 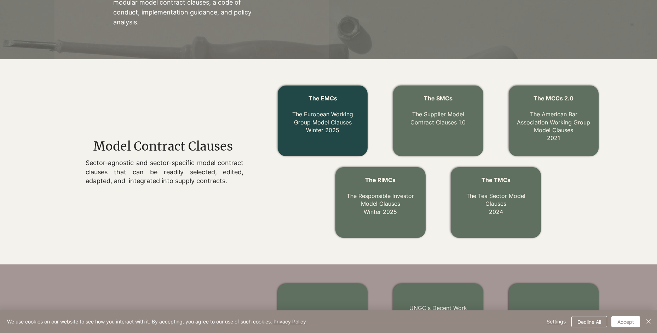 What do you see at coordinates (323, 114) in the screenshot?
I see `a: The EMCs The European Working Group Model ClausesWinter 2025` at bounding box center [323, 114].